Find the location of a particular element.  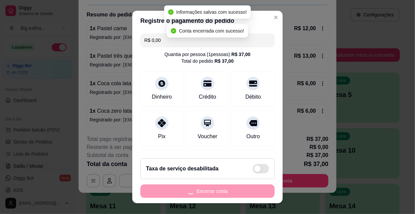

div: Outro is located at coordinates (253, 137).